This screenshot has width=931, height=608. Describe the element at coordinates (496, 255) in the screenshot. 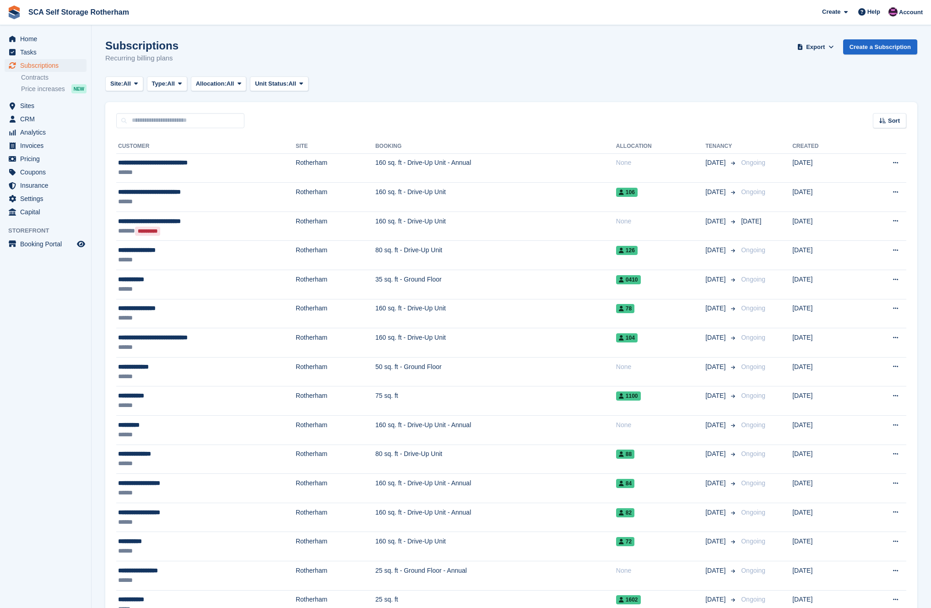

I see `td: 80 sq. ft - Drive-Up Unit` at that location.